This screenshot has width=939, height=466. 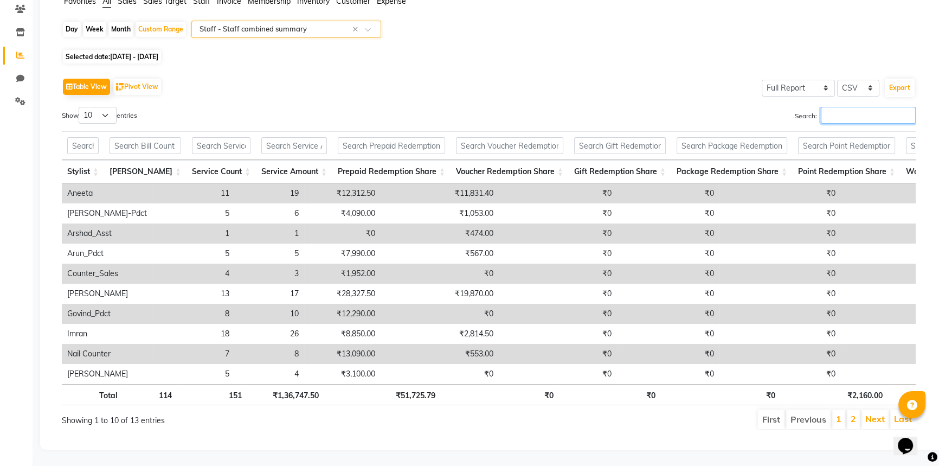 What do you see at coordinates (342, 334) in the screenshot?
I see `td: ₹8,850.00` at bounding box center [342, 334].